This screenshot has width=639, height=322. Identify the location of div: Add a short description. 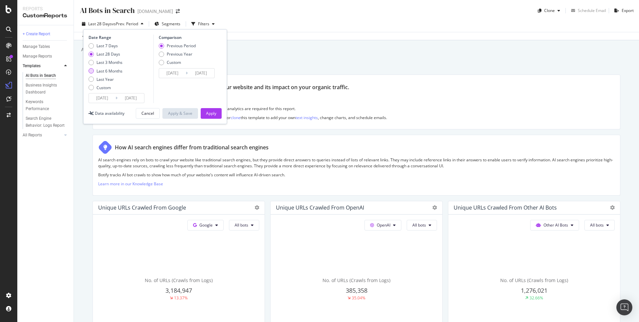
(107, 50).